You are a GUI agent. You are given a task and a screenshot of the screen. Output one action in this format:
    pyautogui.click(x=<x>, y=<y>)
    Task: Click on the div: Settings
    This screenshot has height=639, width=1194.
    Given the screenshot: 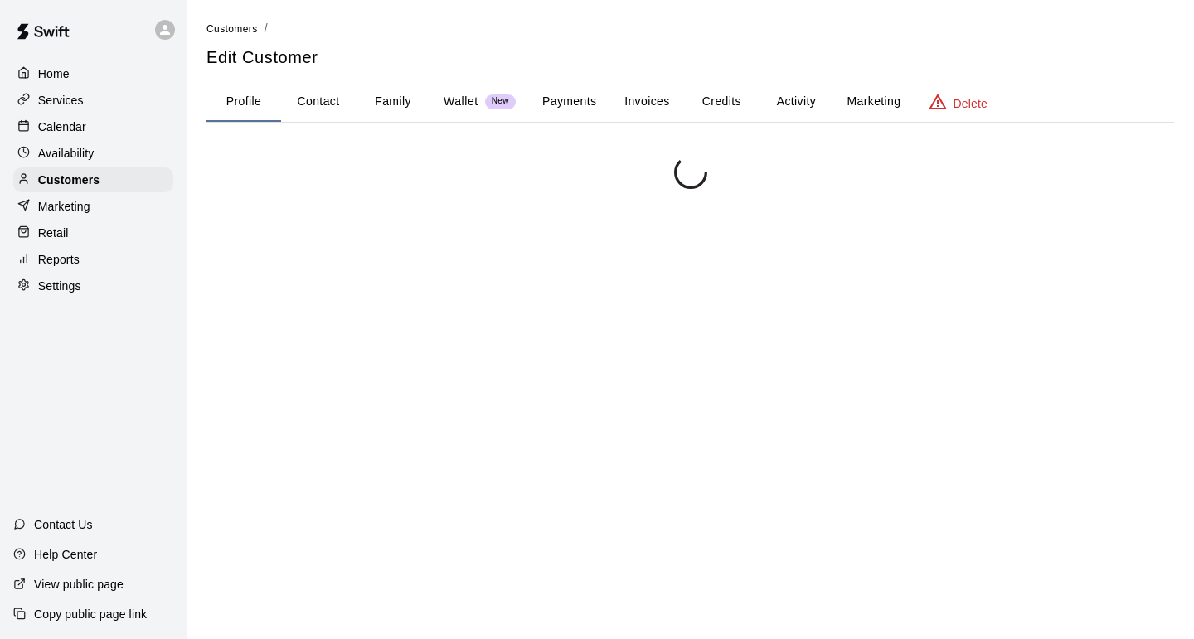 What is the action you would take?
    pyautogui.click(x=93, y=286)
    